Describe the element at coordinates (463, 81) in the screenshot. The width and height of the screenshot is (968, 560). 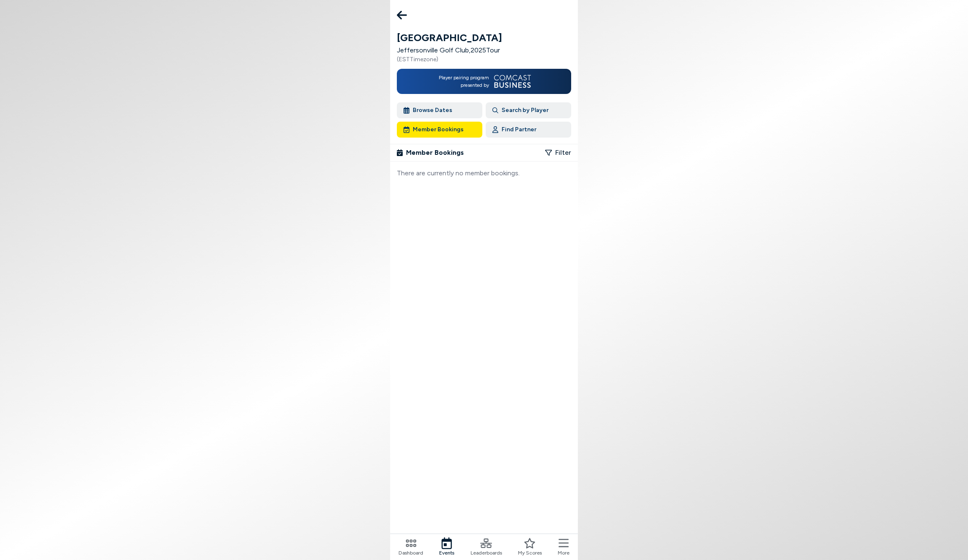
I see `span: Player pairing program presented by` at that location.